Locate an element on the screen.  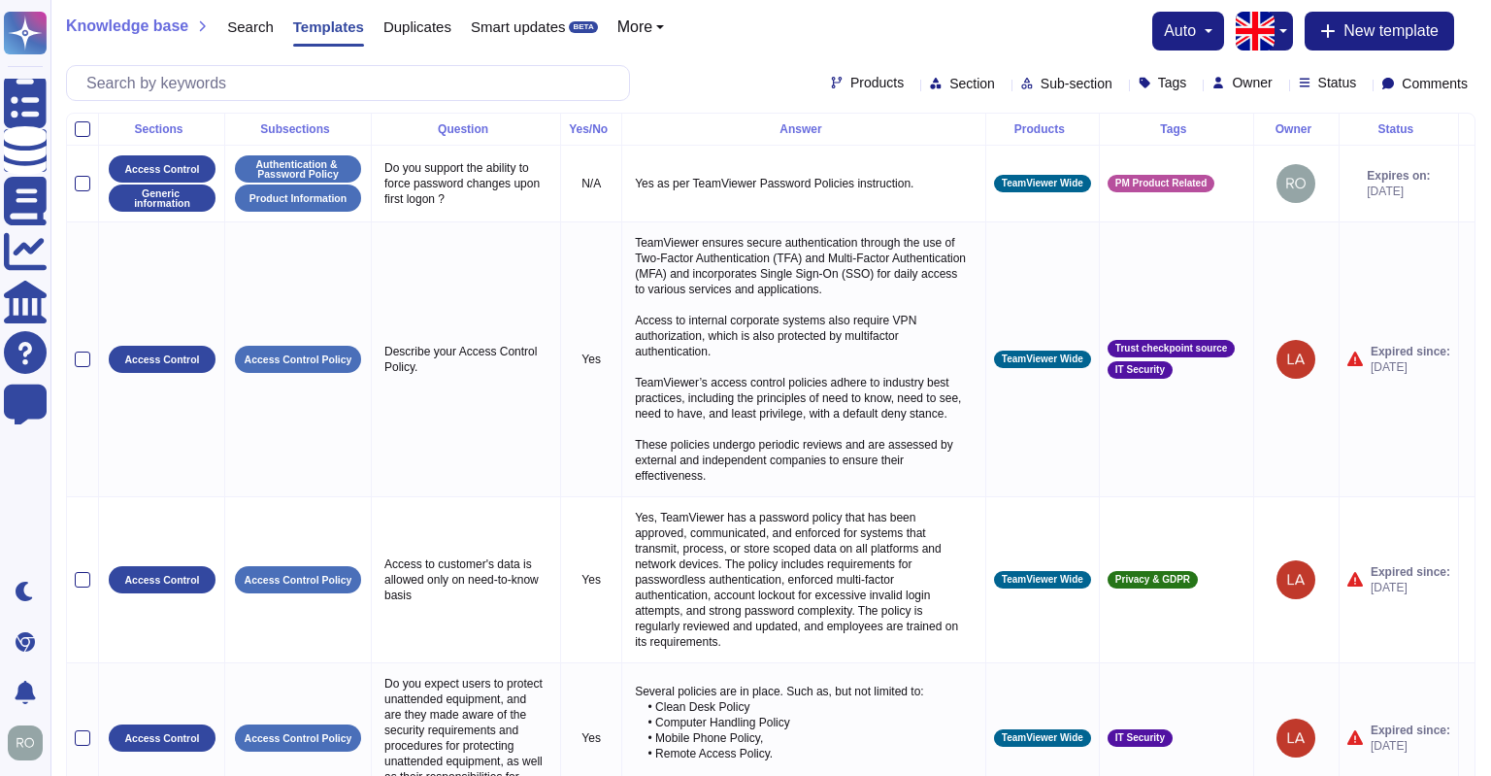
span: Expires on: is located at coordinates (1398, 176).